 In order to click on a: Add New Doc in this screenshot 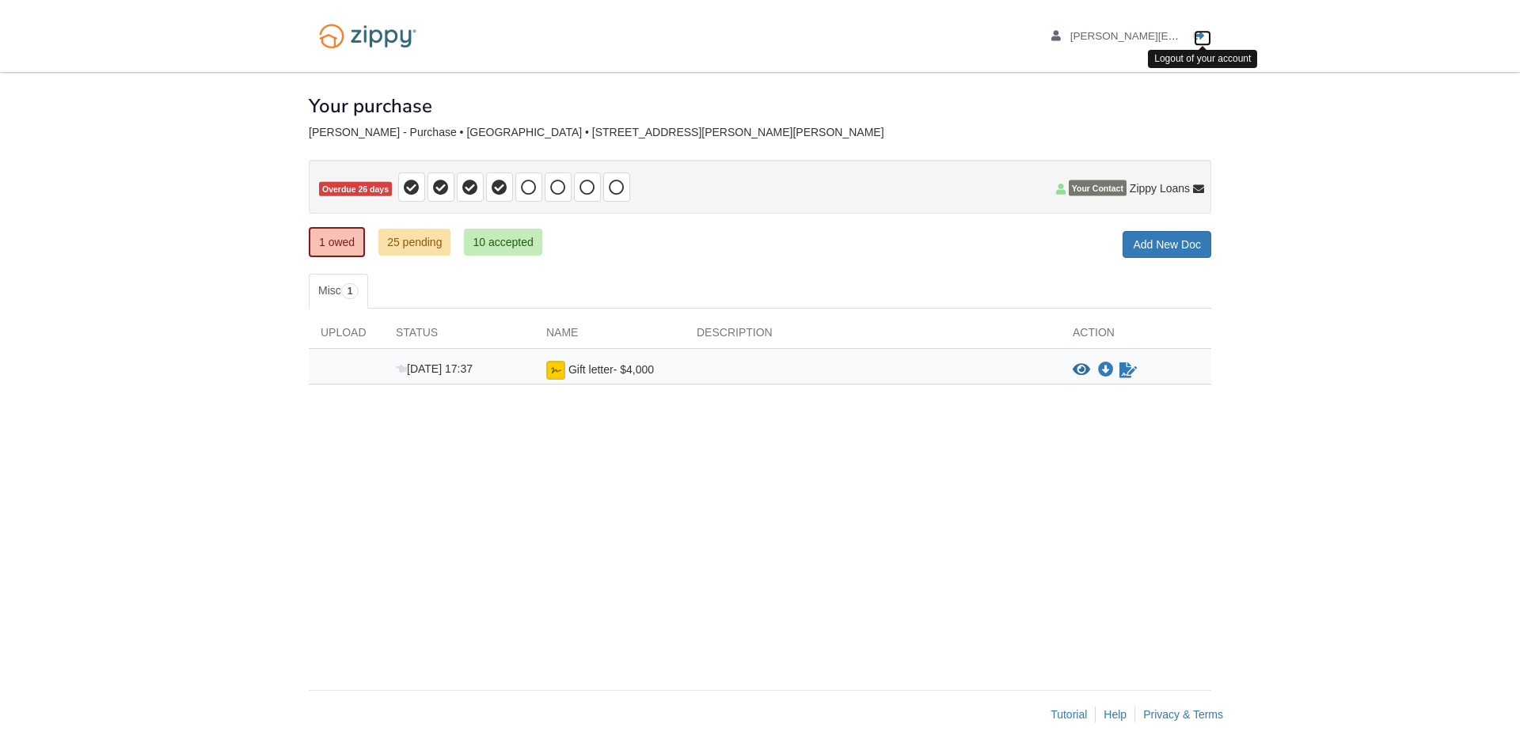, I will do `click(1167, 245)`.